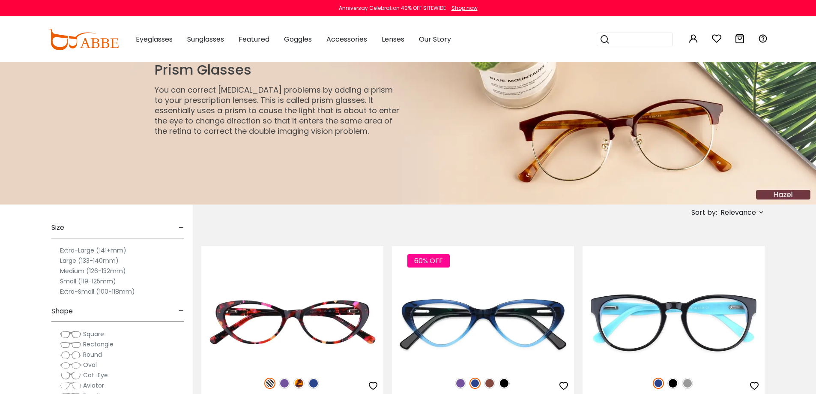 The height and width of the screenshot is (394, 816). Describe the element at coordinates (483, 322) in the screenshot. I see `img: Blue Hannah - Acetate ,Universal Bridge Fit` at that location.